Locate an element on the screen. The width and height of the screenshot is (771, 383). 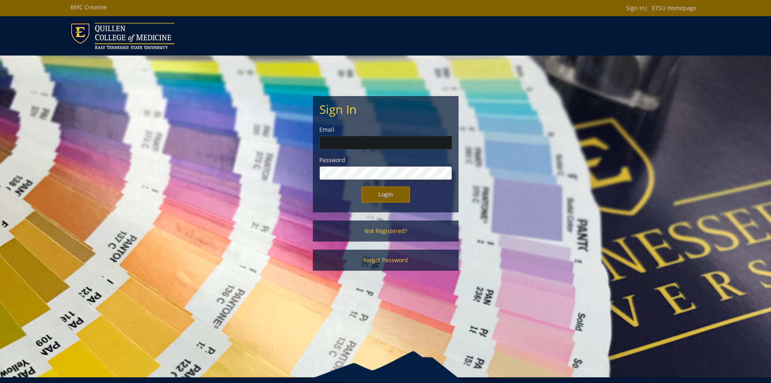
label: Password is located at coordinates (386, 160).